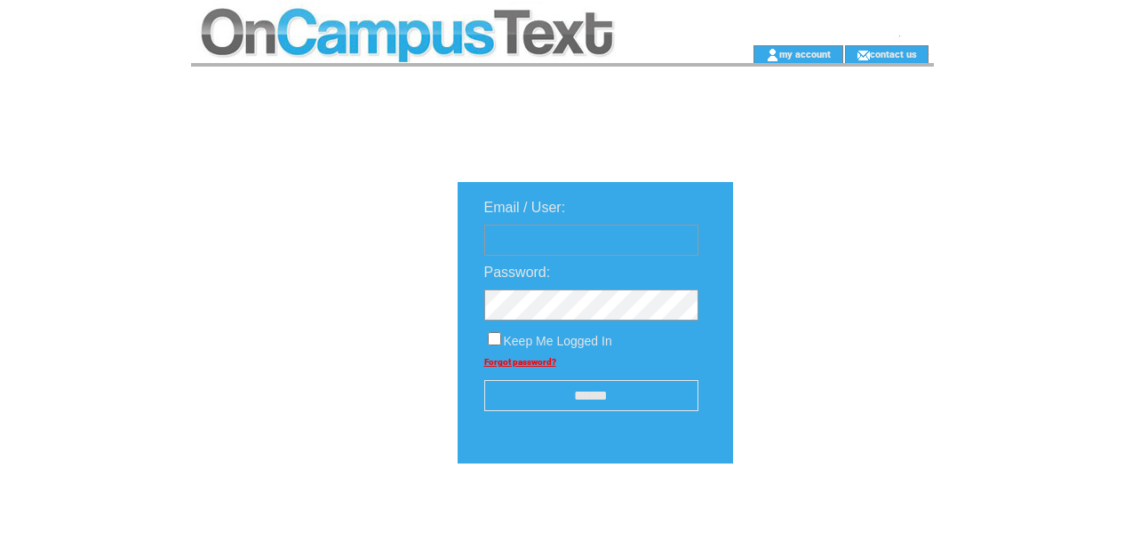  Describe the element at coordinates (893, 53) in the screenshot. I see `a: contact us` at that location.